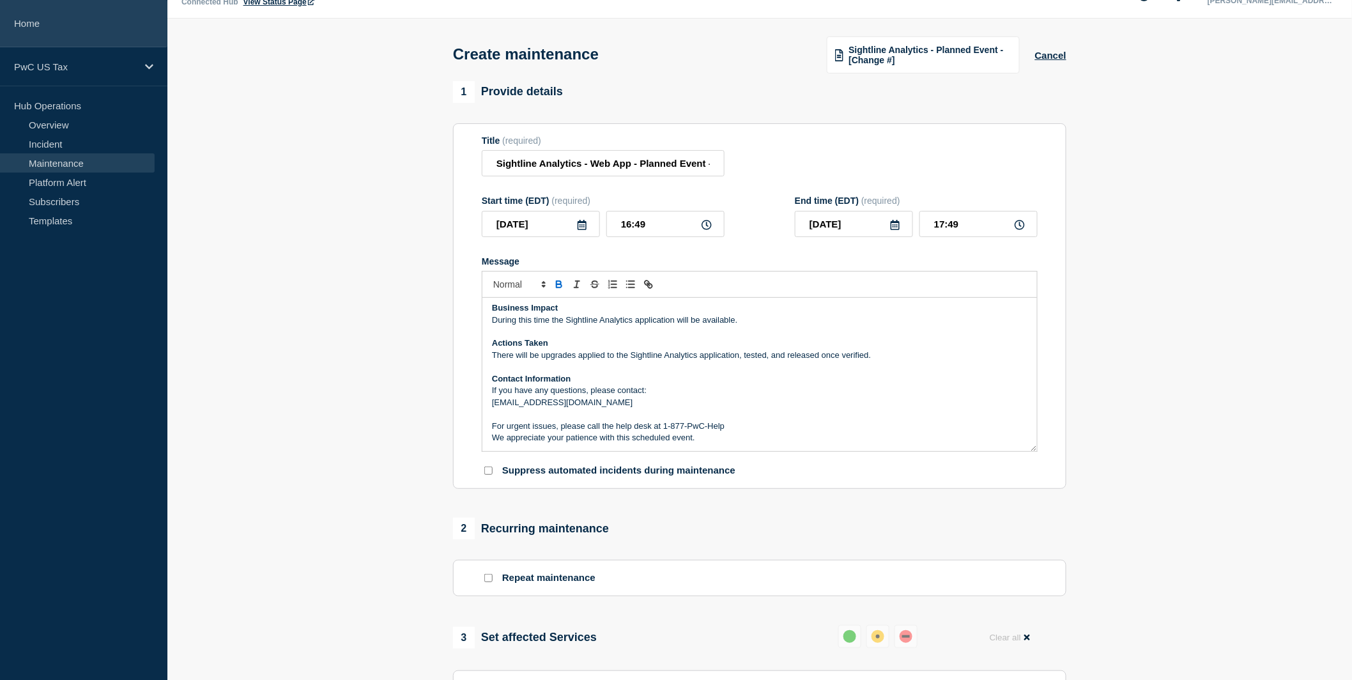 The image size is (1352, 680). Describe the element at coordinates (75, 66) in the screenshot. I see `p: PwC US Tax` at that location.